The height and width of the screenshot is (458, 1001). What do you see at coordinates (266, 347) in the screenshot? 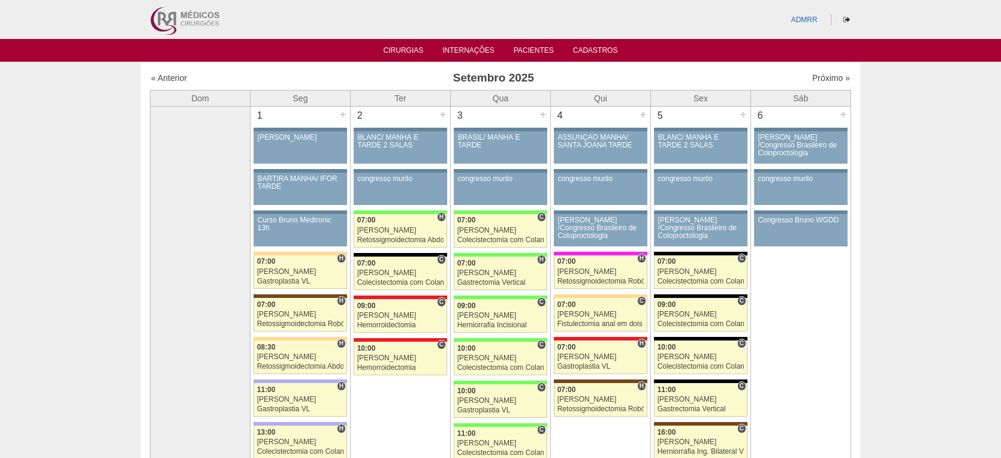
I see `span: 08:30` at bounding box center [266, 347].